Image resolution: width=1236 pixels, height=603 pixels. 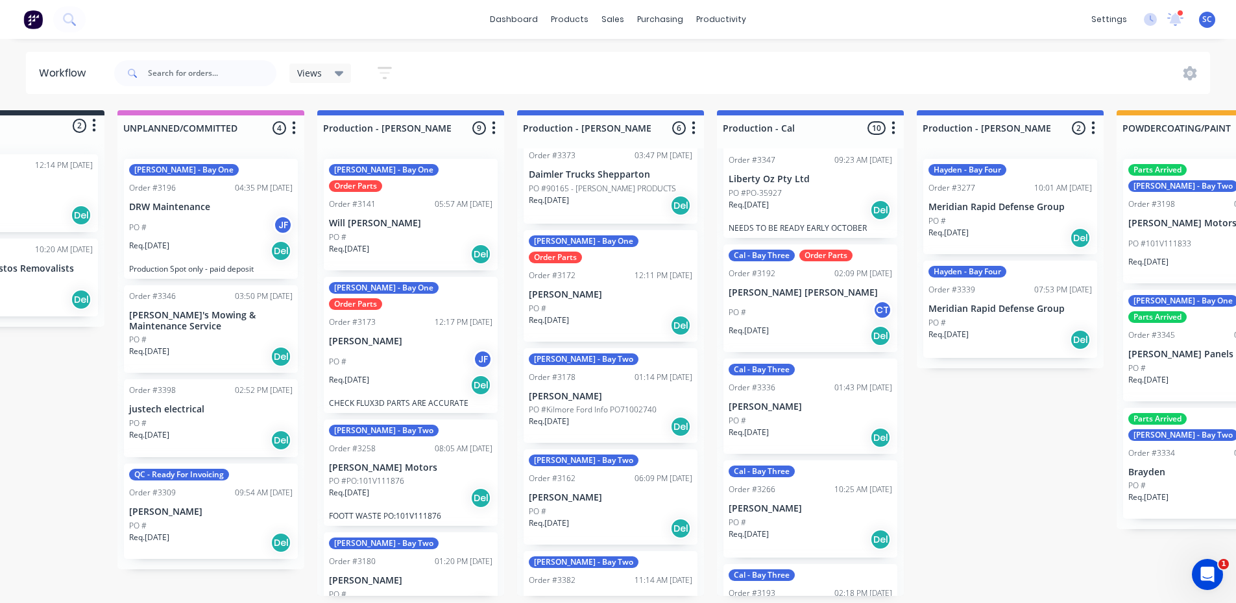 What do you see at coordinates (721, 19) in the screenshot?
I see `div: productivity` at bounding box center [721, 19].